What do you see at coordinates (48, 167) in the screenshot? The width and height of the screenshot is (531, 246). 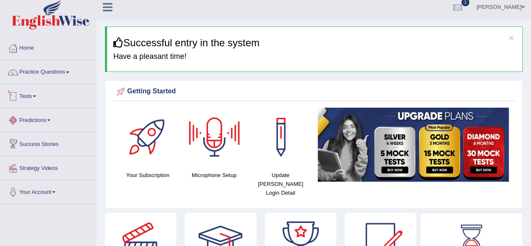 I see `a: Strategy Videos` at bounding box center [48, 167].